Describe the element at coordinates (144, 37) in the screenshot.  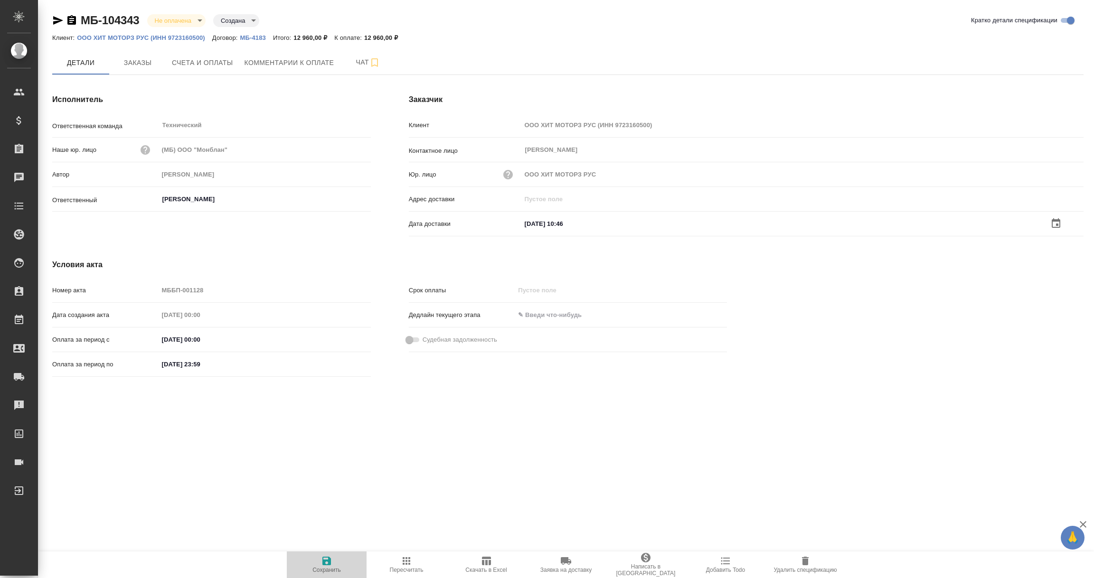
I see `a: ООО ХИТ МОТОРЗ РУС (ИНН 9723160500)` at that location.